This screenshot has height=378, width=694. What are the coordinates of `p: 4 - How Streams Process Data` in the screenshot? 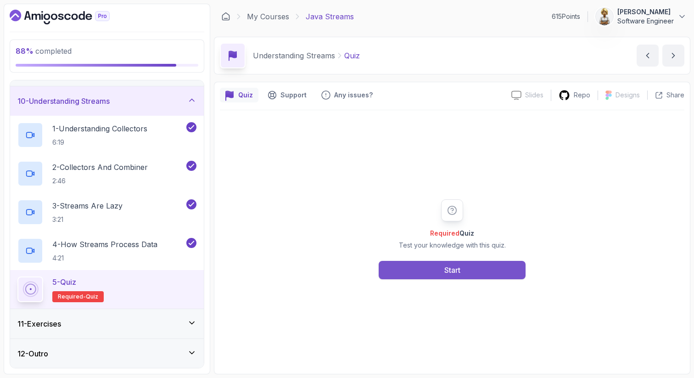 It's located at (105, 244).